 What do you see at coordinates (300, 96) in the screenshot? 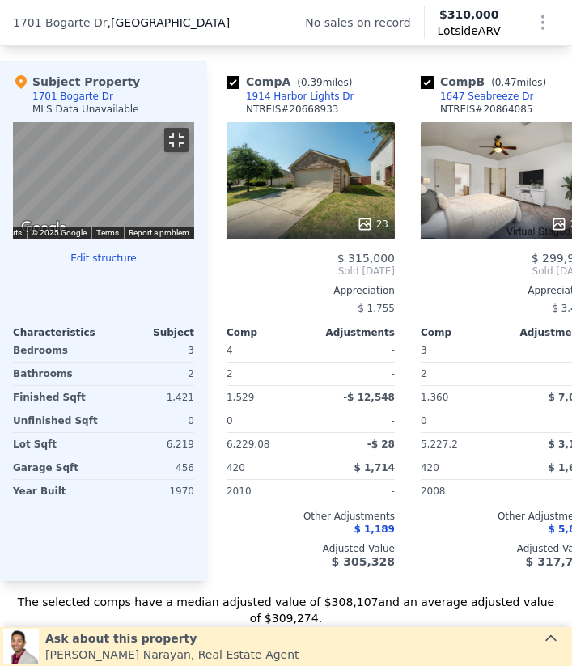
I see `div: 1914 Harbor Lights Dr` at bounding box center [300, 96].